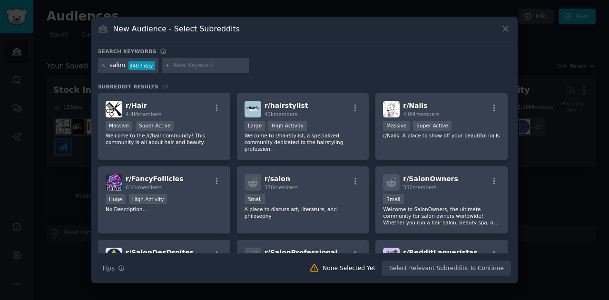  I want to click on div: Large, so click(255, 126).